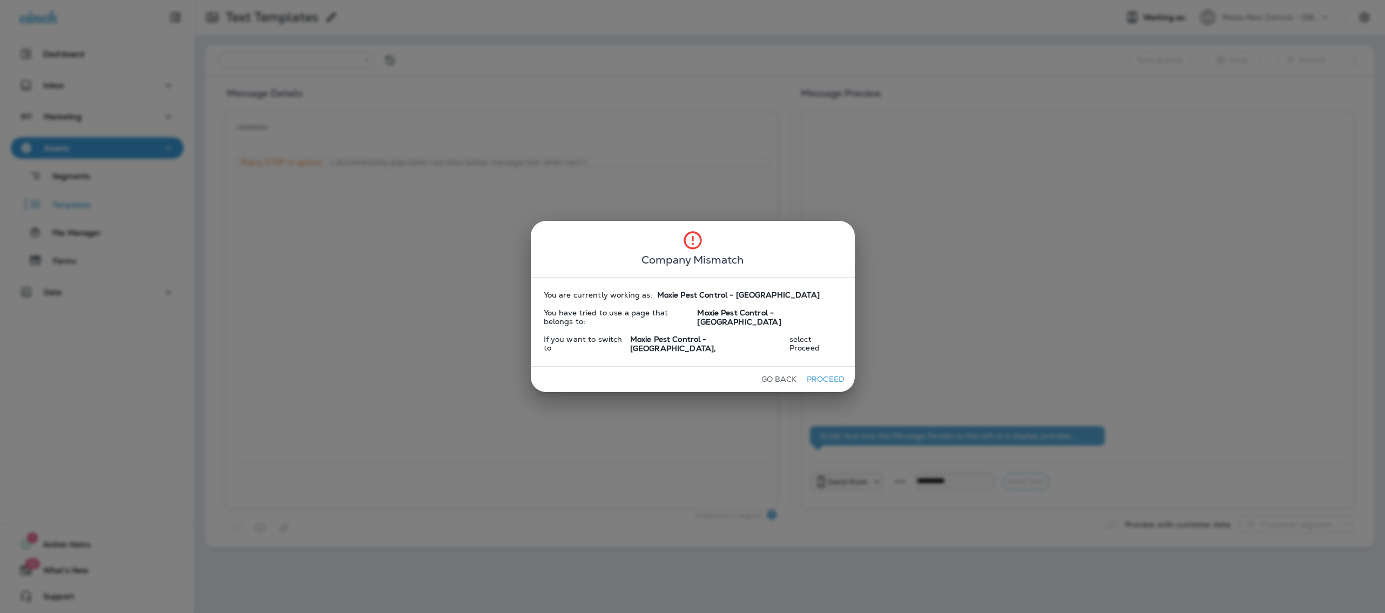 This screenshot has width=1385, height=613. Describe the element at coordinates (598, 295) in the screenshot. I see `span: You are currently working as:` at that location.